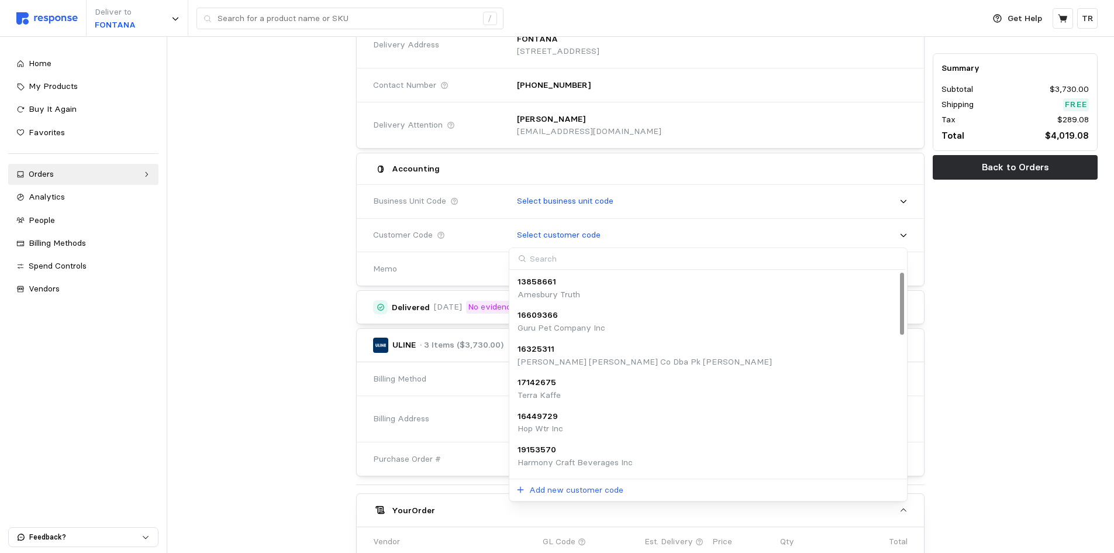 The height and width of the screenshot is (553, 1114). Describe the element at coordinates (1088, 19) in the screenshot. I see `p: TR` at that location.